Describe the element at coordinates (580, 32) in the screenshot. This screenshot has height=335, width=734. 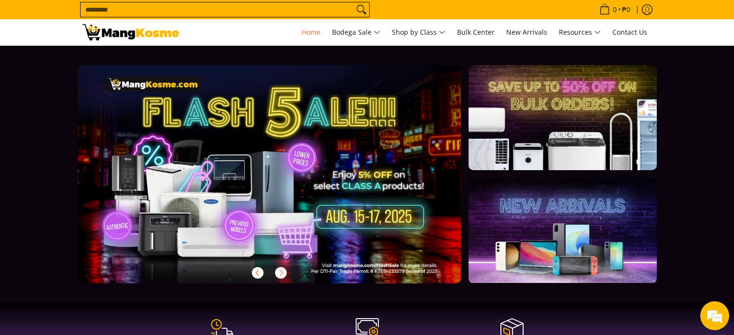
I see `span: Resources` at that location.